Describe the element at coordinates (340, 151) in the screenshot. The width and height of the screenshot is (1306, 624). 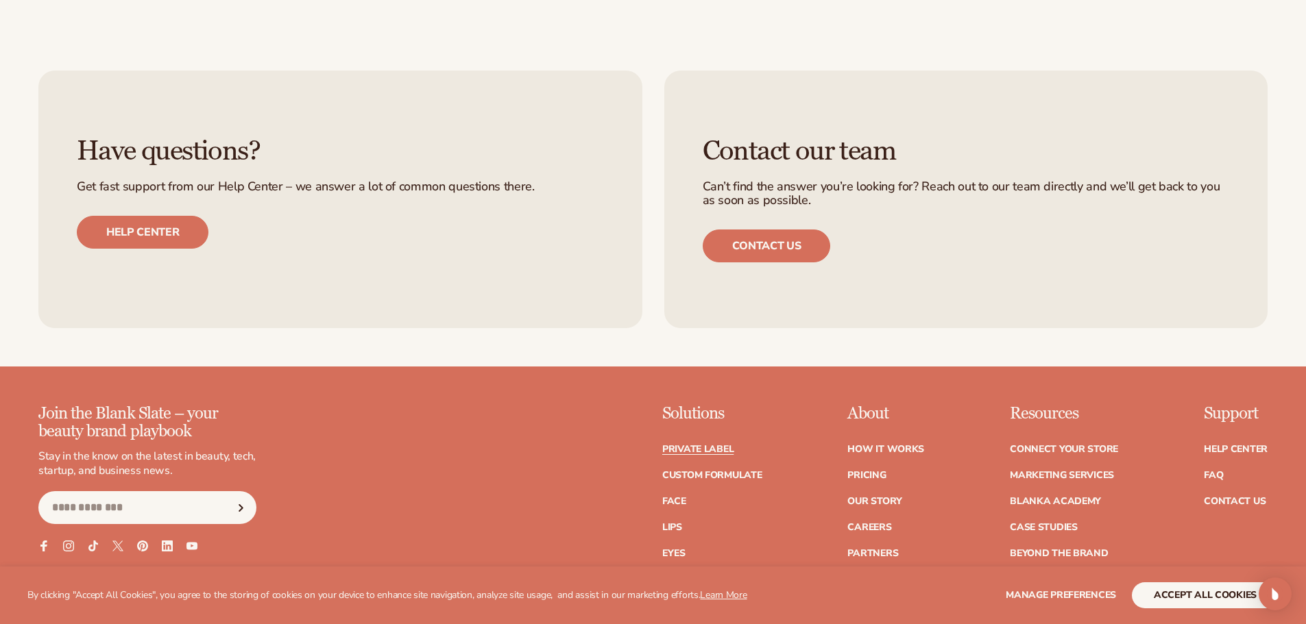
I see `h3: Have questions?` at that location.